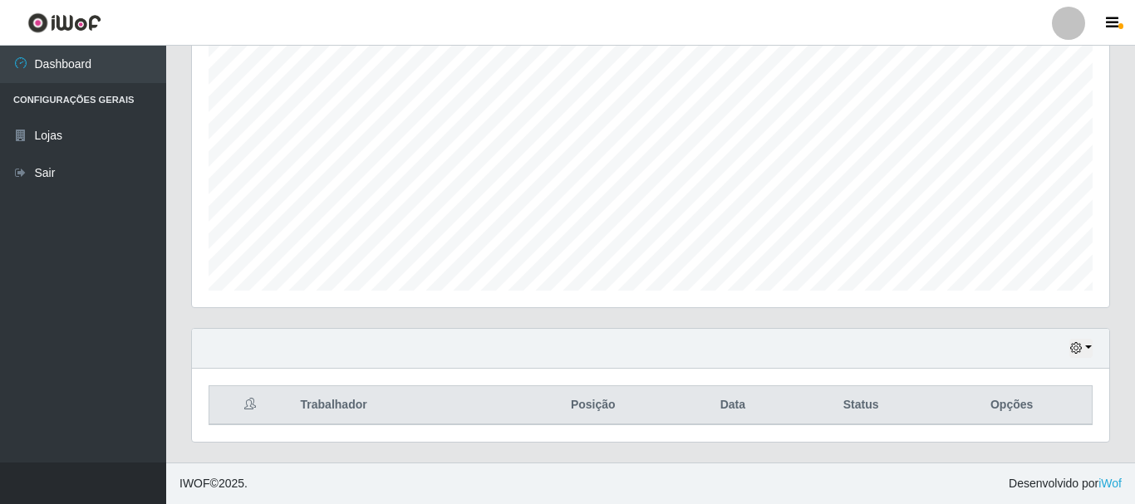 The width and height of the screenshot is (1135, 504). I want to click on img: CoreUI Logo, so click(64, 22).